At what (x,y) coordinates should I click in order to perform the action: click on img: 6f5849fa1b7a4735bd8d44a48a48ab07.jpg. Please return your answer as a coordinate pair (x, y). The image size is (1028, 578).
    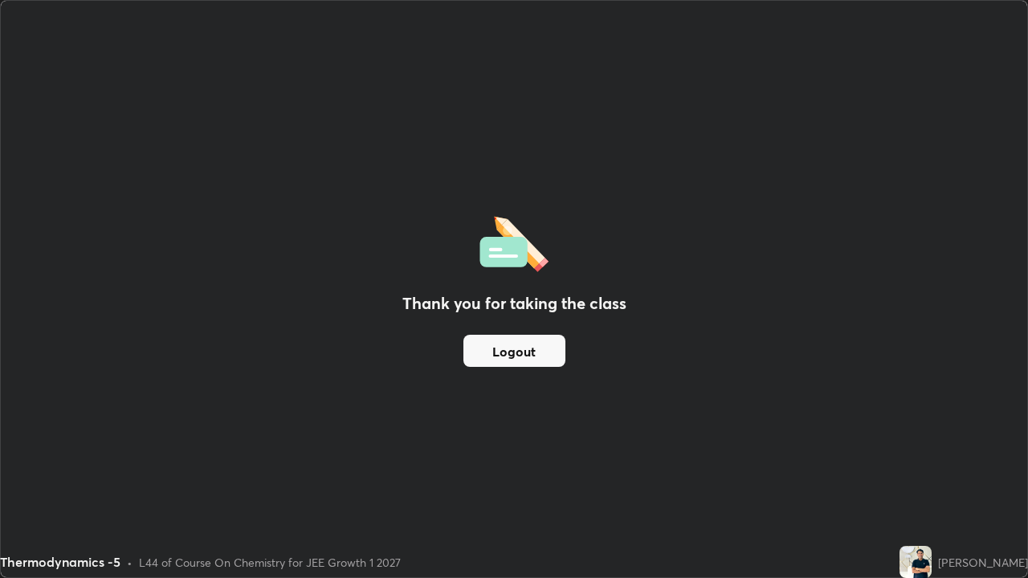
    Looking at the image, I should click on (916, 562).